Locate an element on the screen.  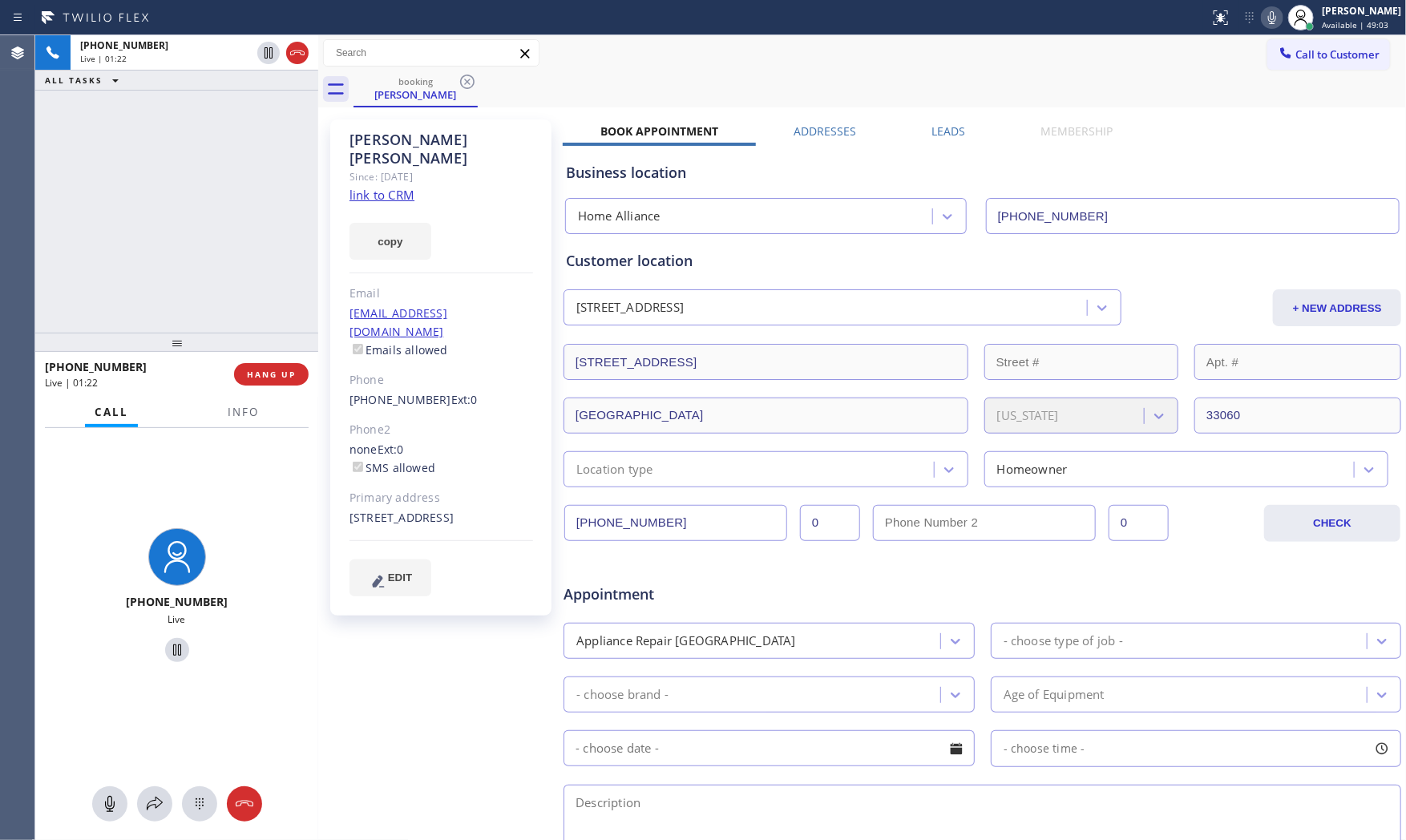
div: Home Alliance is located at coordinates (619, 217).